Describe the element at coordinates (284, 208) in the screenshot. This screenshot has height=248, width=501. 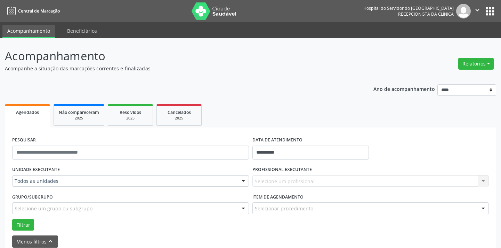
I see `span: Selecionar procedimento` at that location.